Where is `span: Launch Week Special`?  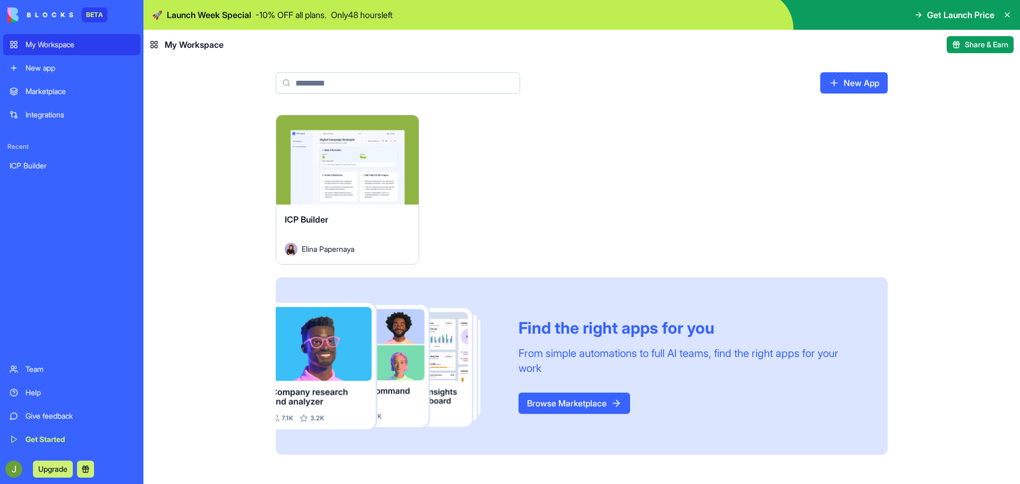 span: Launch Week Special is located at coordinates (209, 15).